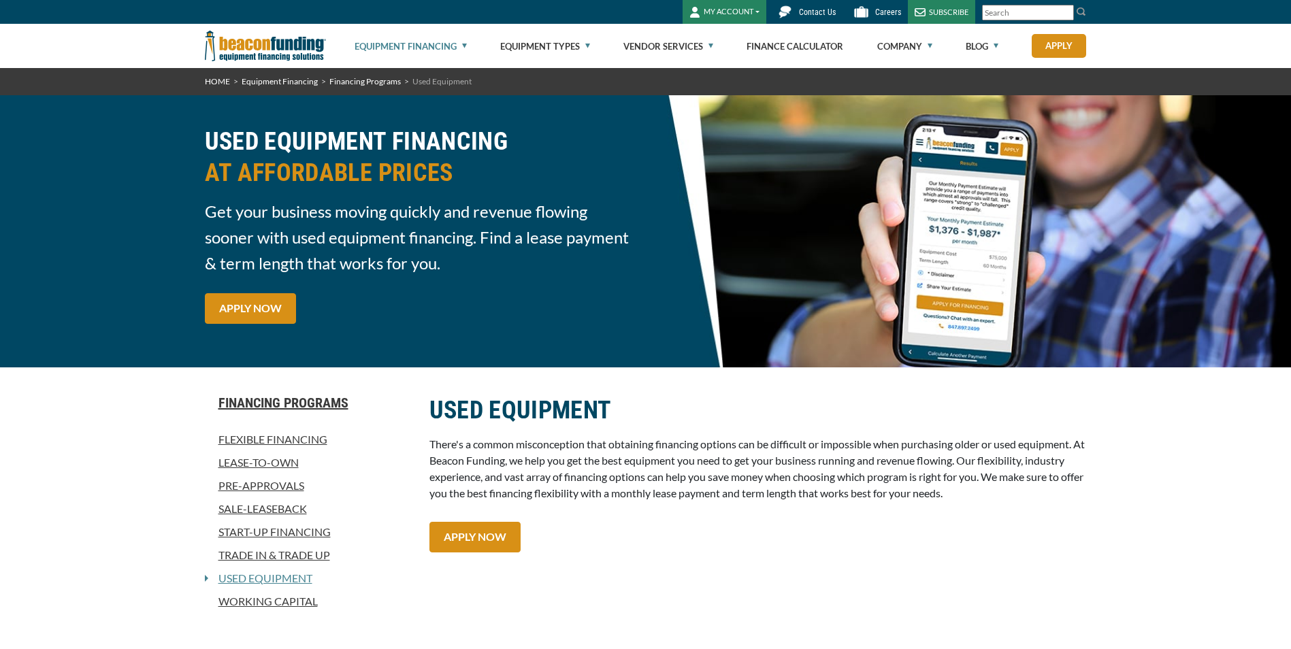 This screenshot has width=1291, height=649. What do you see at coordinates (309, 440) in the screenshot?
I see `a: Flexible Financing` at bounding box center [309, 440].